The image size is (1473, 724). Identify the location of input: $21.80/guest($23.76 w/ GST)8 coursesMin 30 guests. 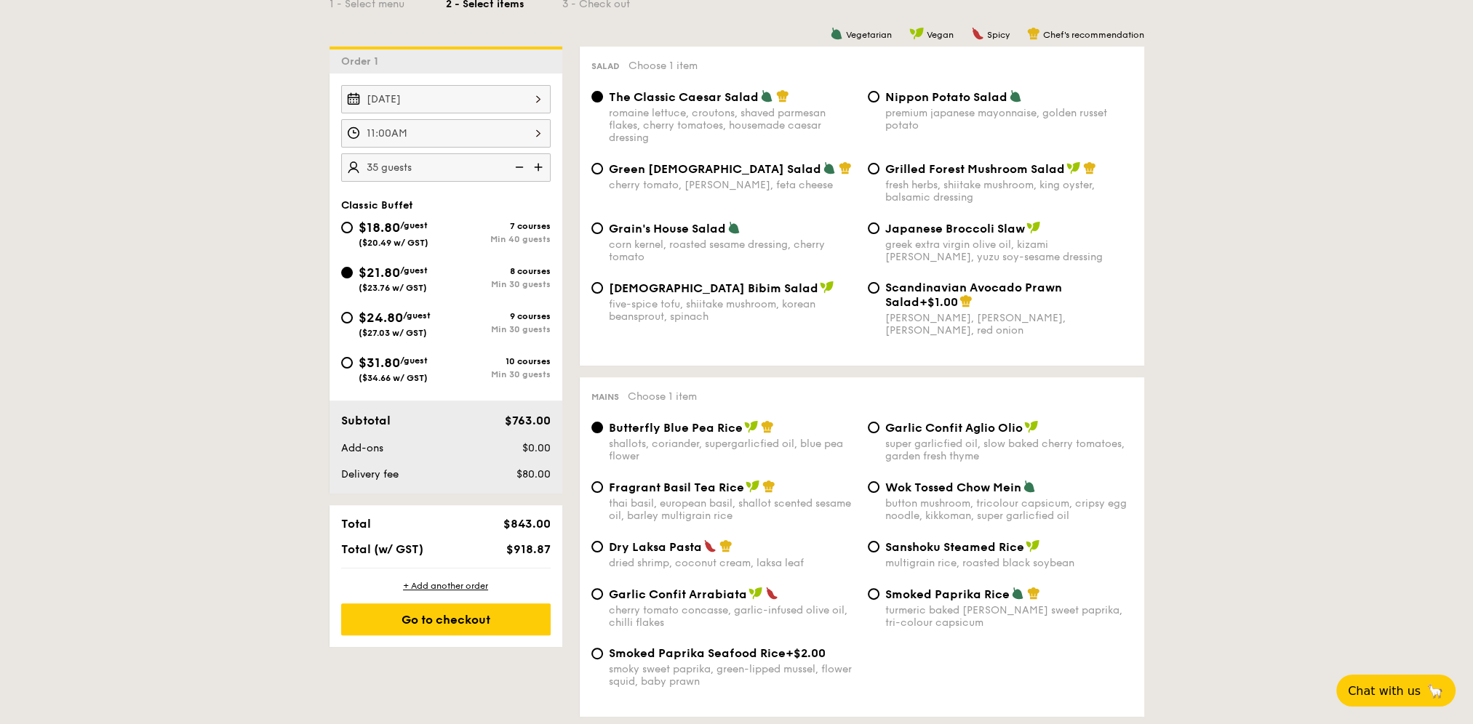
(347, 273).